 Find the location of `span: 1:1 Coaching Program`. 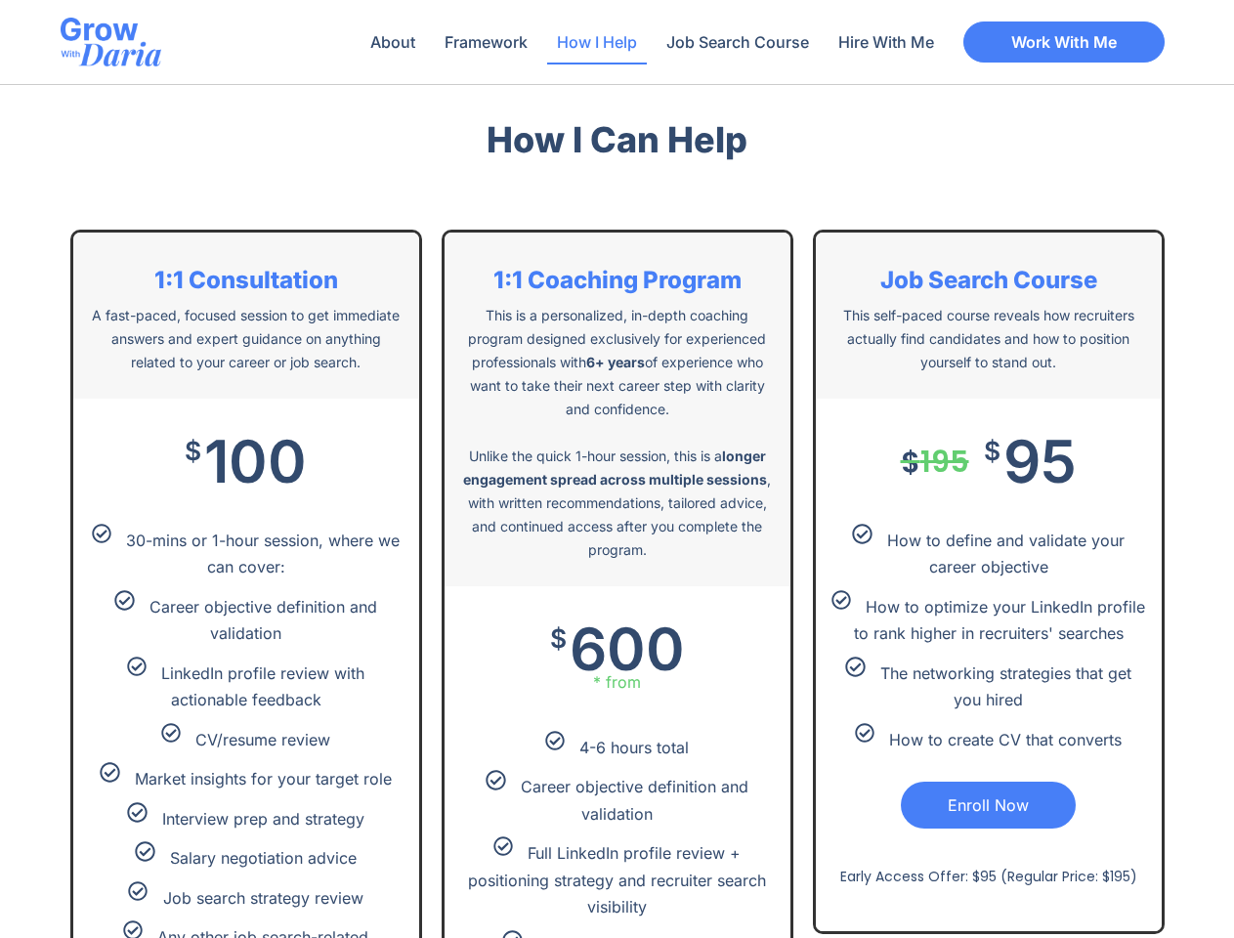

span: 1:1 Coaching Program is located at coordinates (617, 279).